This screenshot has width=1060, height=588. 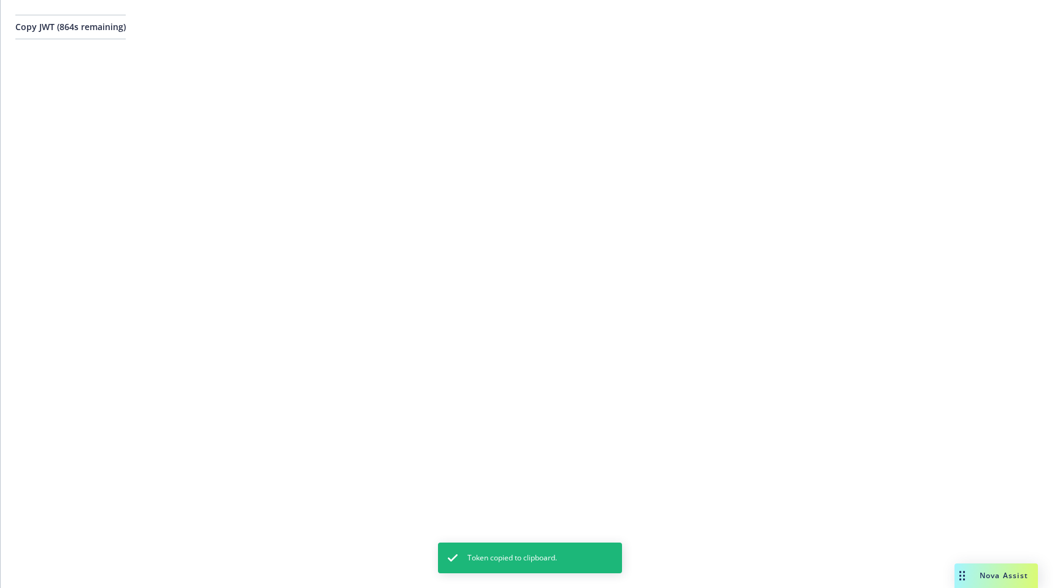 What do you see at coordinates (71, 26) in the screenshot?
I see `span: Copy JWT ( 864 s remaining)` at bounding box center [71, 26].